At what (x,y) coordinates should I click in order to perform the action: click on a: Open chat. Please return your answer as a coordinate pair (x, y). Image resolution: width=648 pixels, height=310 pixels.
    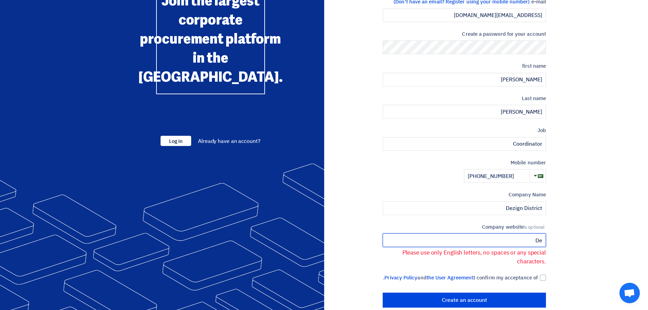
    Looking at the image, I should click on (629, 293).